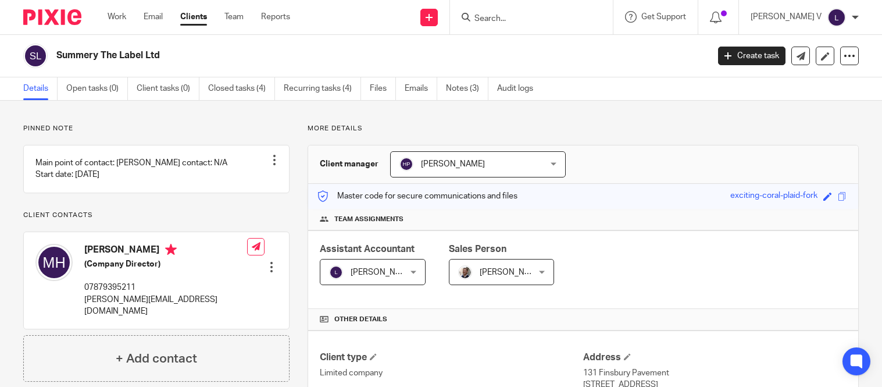 This screenshot has width=882, height=387. I want to click on a: Audit logs, so click(519, 88).